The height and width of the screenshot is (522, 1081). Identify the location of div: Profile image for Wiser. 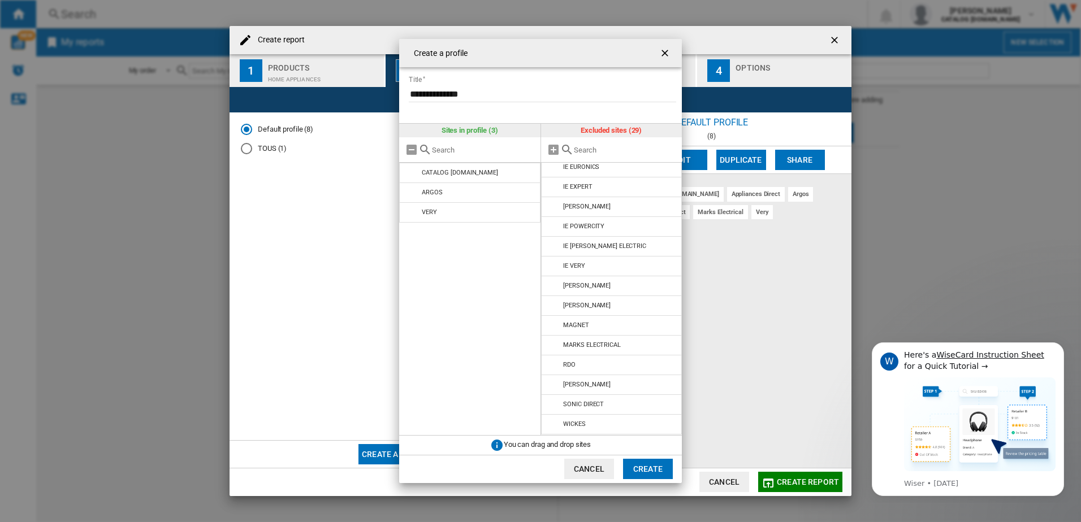
(34, 29).